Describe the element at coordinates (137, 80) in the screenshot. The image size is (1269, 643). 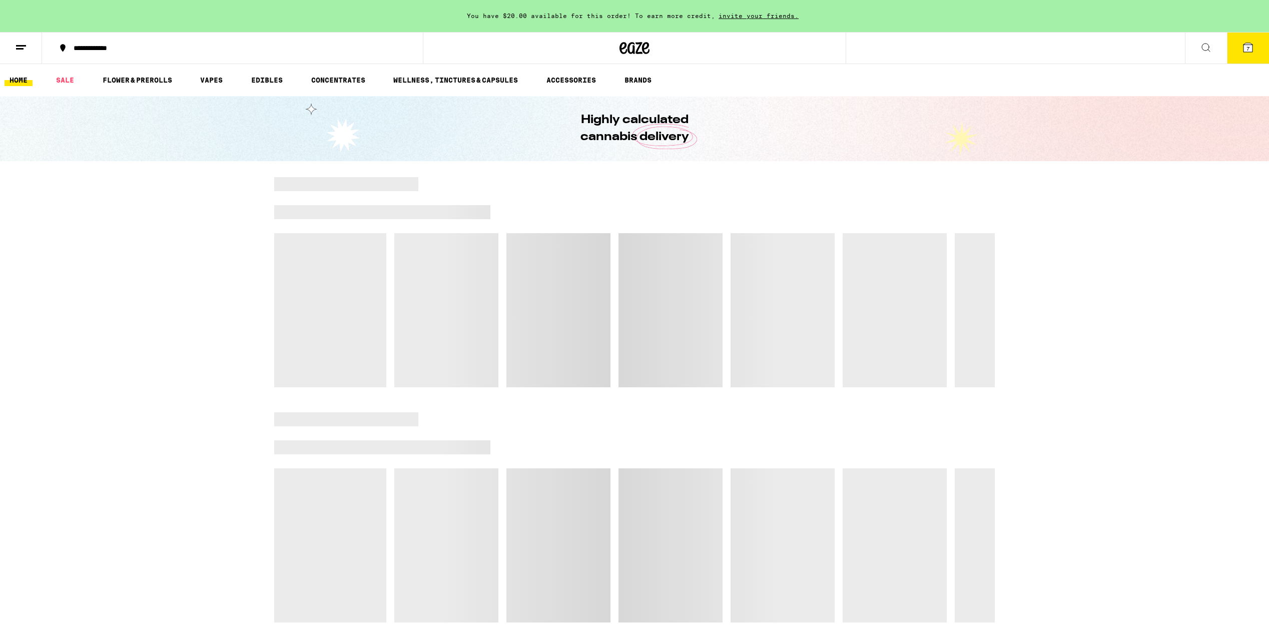
I see `a: FLOWER & PREROLLS` at that location.